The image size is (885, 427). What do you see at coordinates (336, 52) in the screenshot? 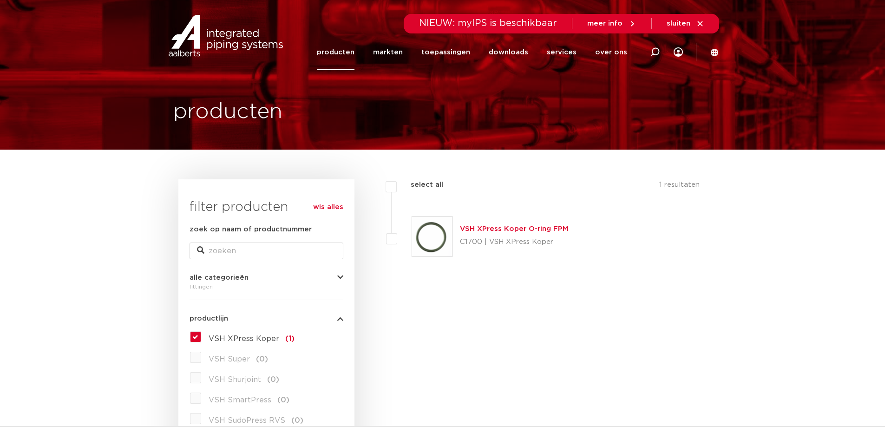
I see `a: producten` at bounding box center [336, 52].